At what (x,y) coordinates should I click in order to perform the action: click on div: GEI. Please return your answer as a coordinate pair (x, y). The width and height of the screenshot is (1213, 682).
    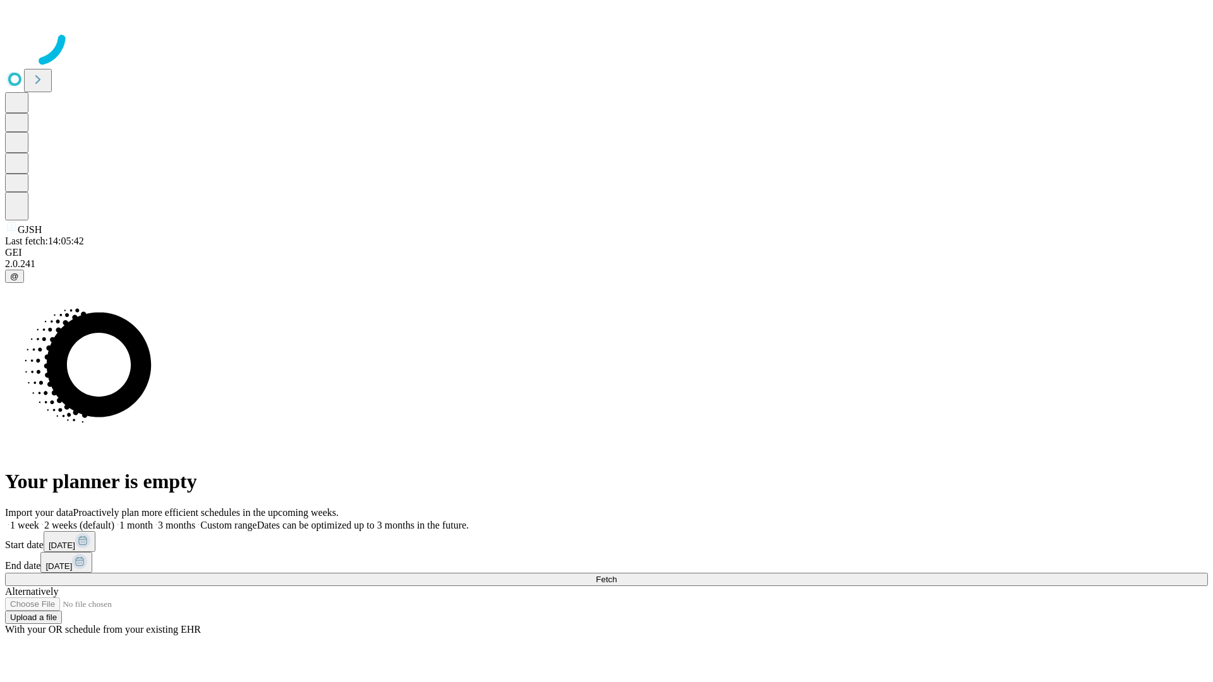
    Looking at the image, I should click on (606, 253).